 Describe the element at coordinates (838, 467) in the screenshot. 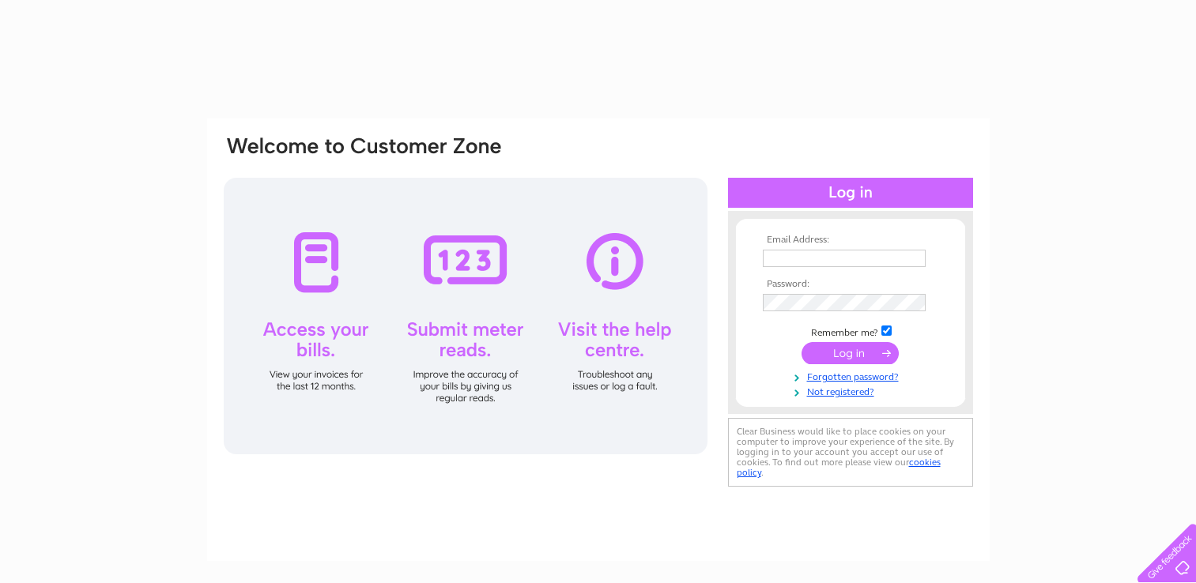

I see `a: cookies policy` at that location.